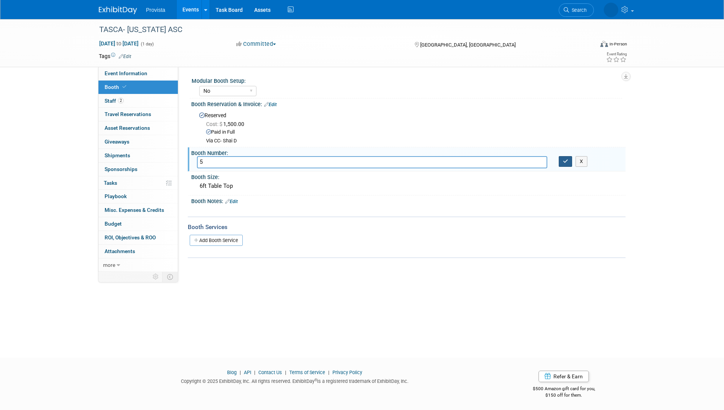 The width and height of the screenshot is (724, 410). I want to click on a: Travel Reservations, so click(138, 114).